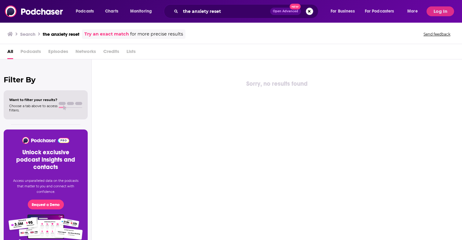 The image size is (462, 240). I want to click on span: for more precise results, so click(157, 34).